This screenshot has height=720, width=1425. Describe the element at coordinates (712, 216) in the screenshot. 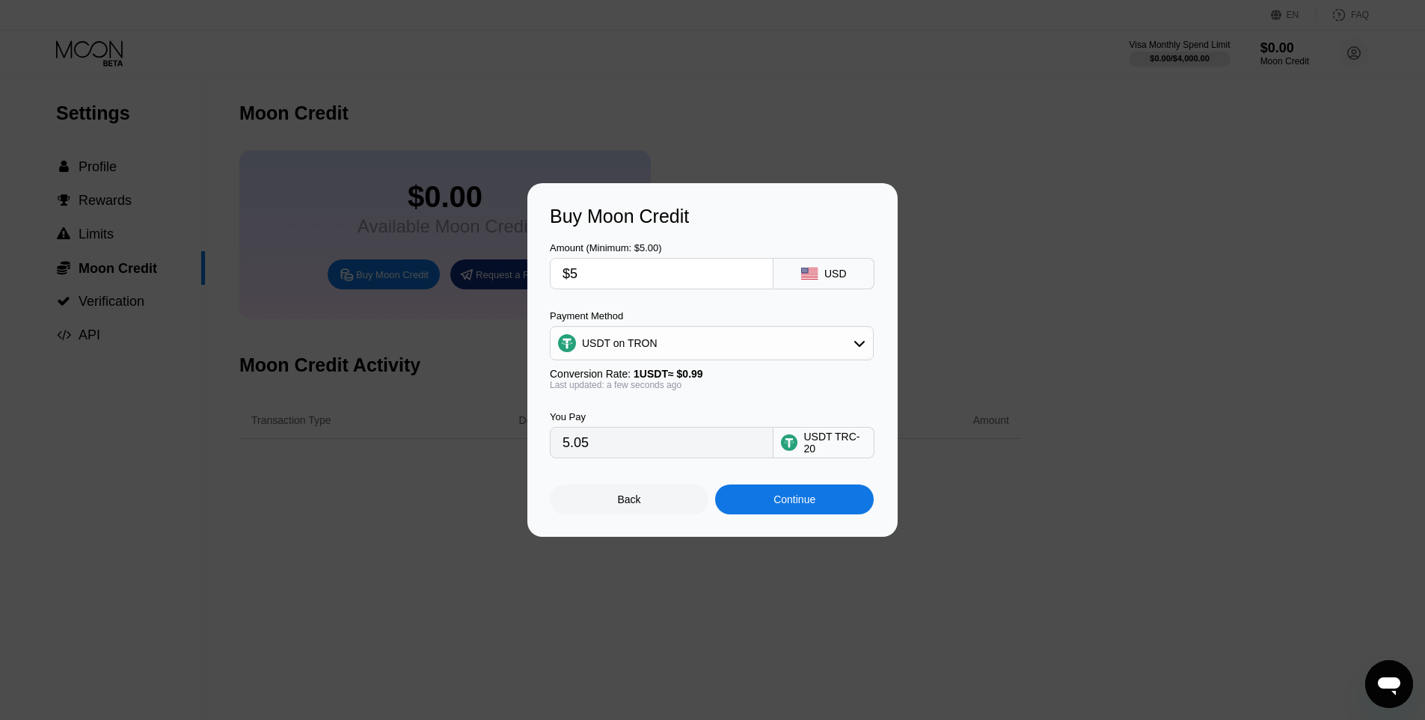

I see `div: Buy Moon Credit` at that location.